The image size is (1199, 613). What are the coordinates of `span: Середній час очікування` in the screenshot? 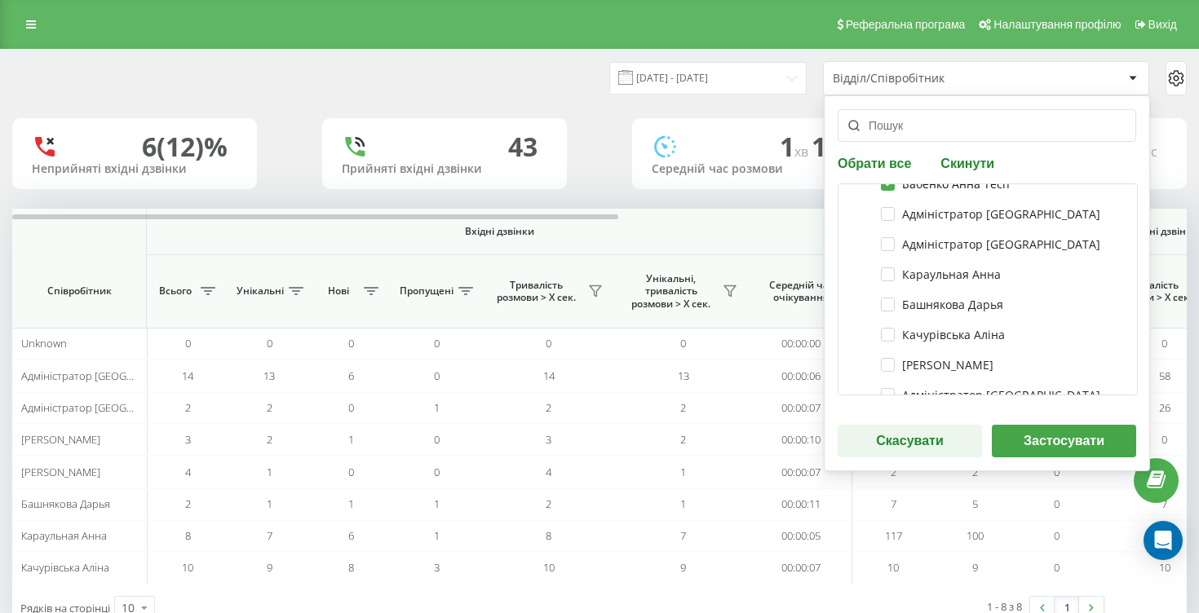 It's located at (801, 291).